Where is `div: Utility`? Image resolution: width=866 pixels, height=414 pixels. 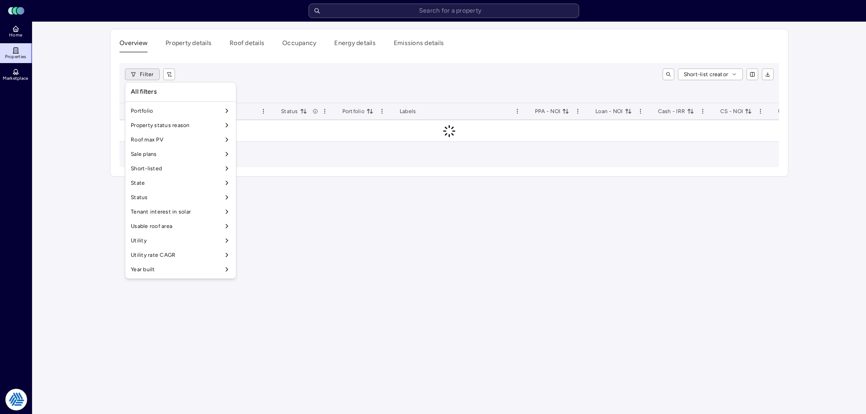 div: Utility is located at coordinates (180, 241).